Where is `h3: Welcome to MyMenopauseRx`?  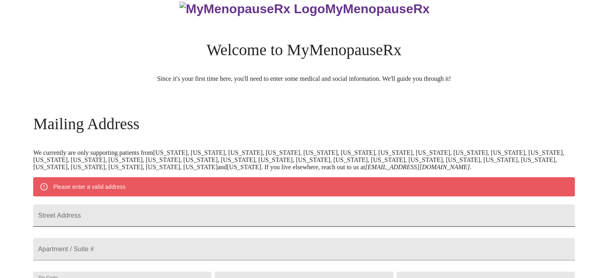
h3: Welcome to MyMenopauseRx is located at coordinates (304, 50).